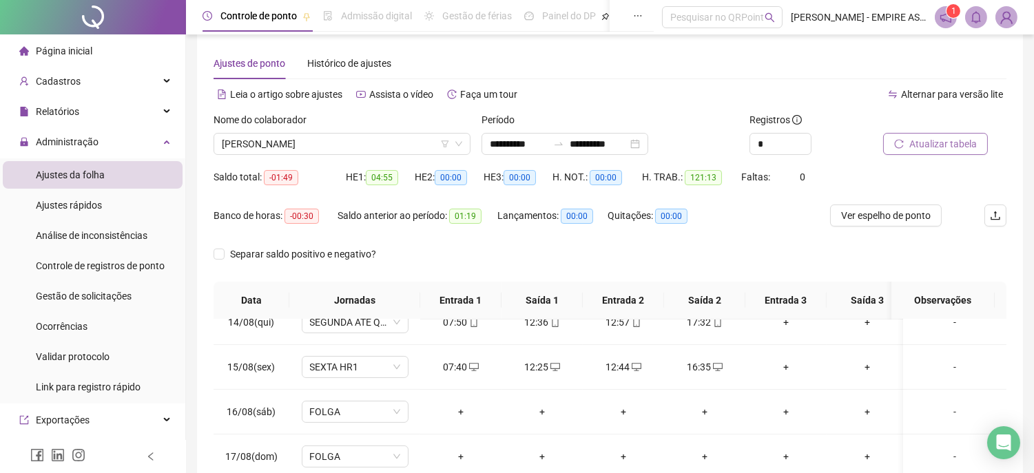 The height and width of the screenshot is (473, 1034). I want to click on span: Exportações, so click(63, 420).